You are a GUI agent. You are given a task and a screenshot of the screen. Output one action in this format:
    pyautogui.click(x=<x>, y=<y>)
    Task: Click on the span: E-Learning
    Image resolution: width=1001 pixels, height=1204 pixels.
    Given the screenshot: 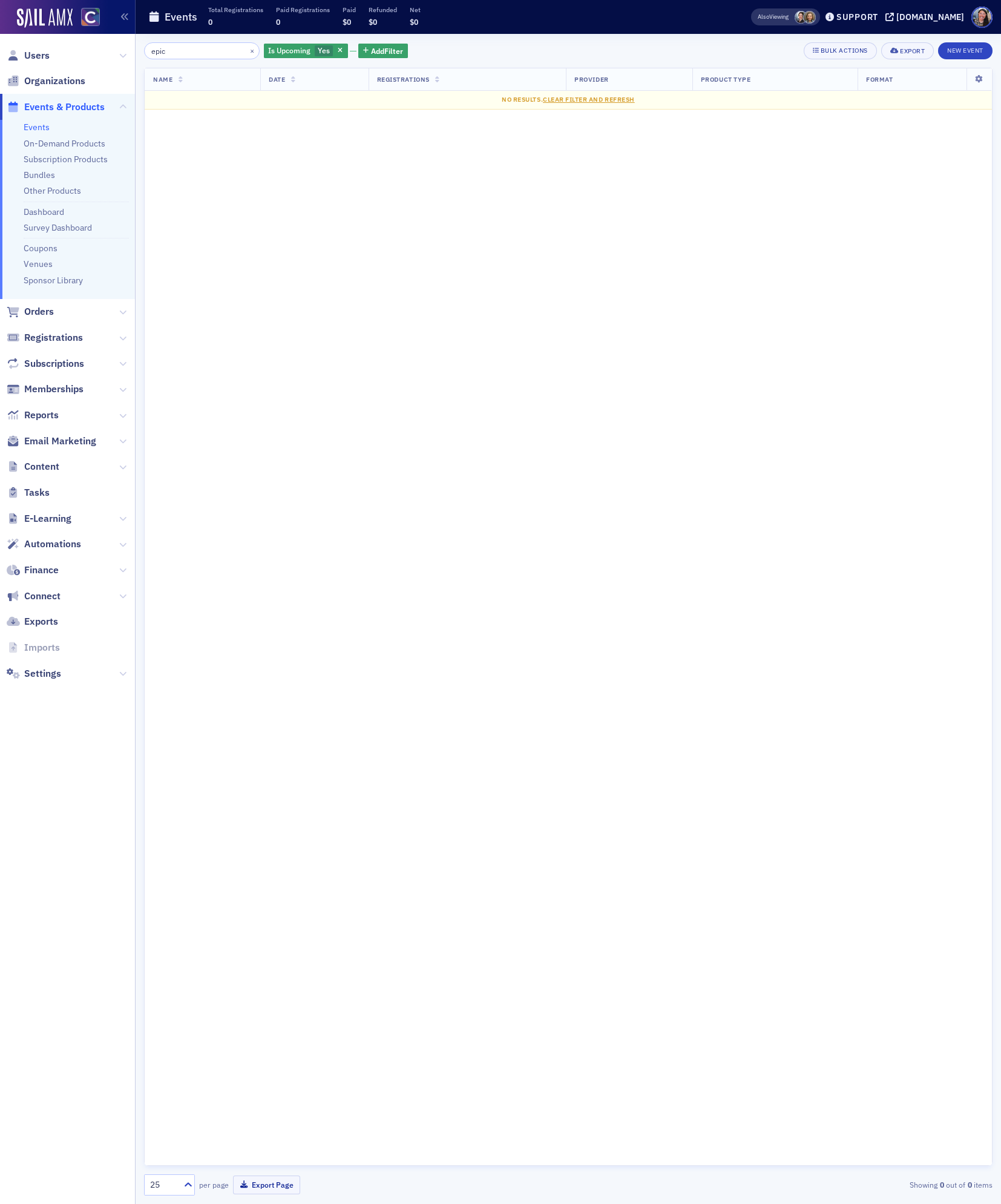 What is the action you would take?
    pyautogui.click(x=48, y=518)
    